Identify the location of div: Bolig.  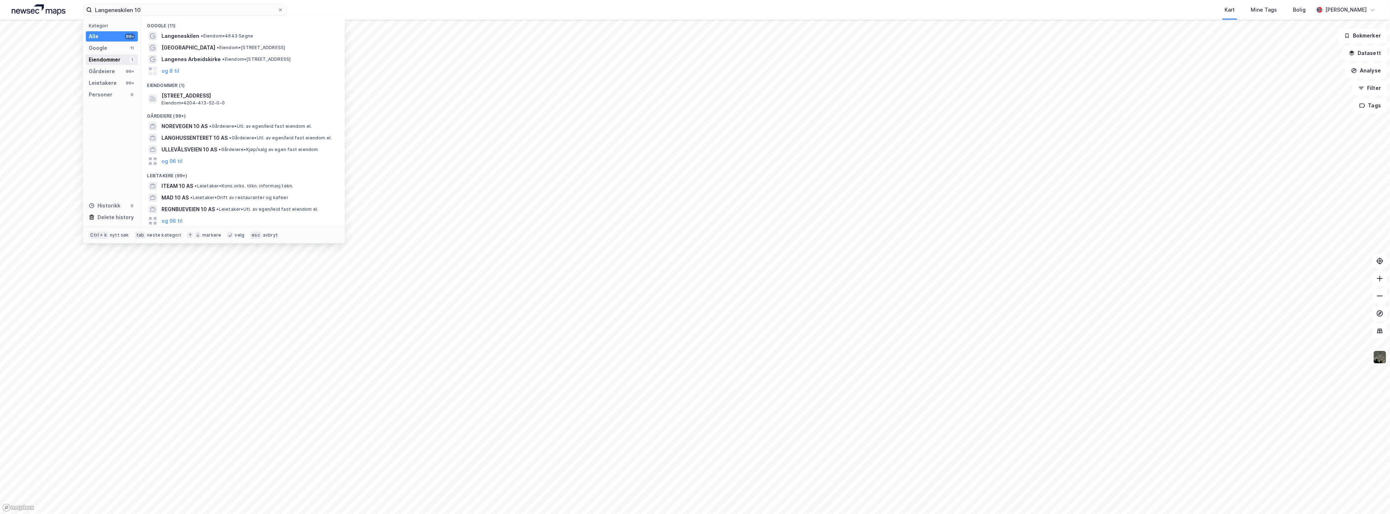
(1299, 10).